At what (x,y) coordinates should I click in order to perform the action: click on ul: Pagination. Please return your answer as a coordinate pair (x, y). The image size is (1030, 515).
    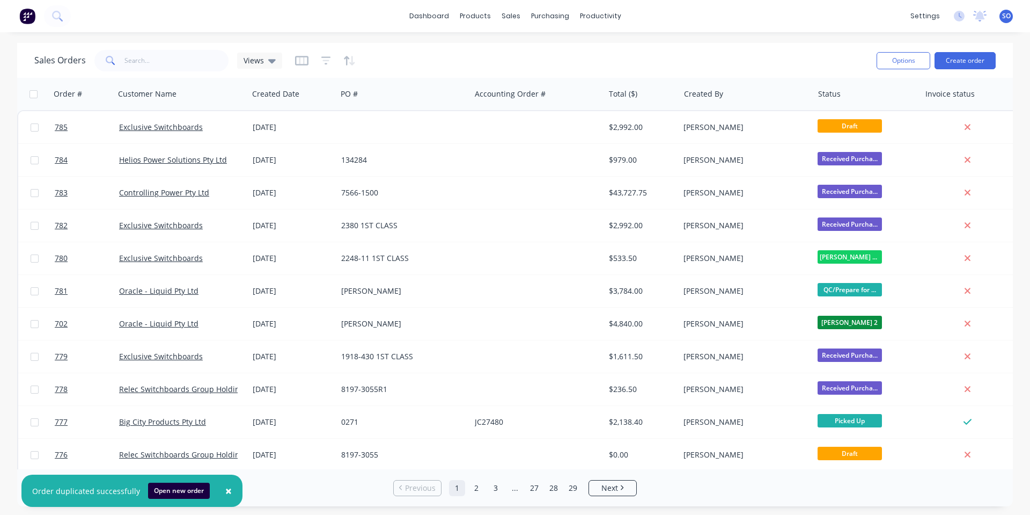
    Looking at the image, I should click on (515, 488).